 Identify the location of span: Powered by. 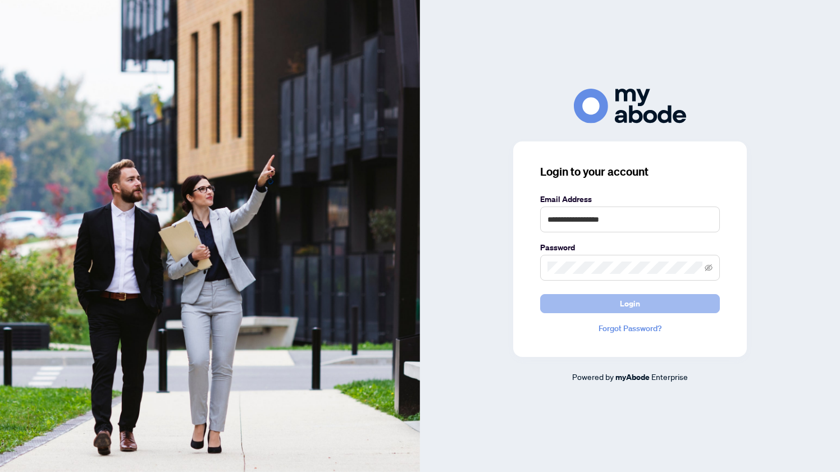
(593, 377).